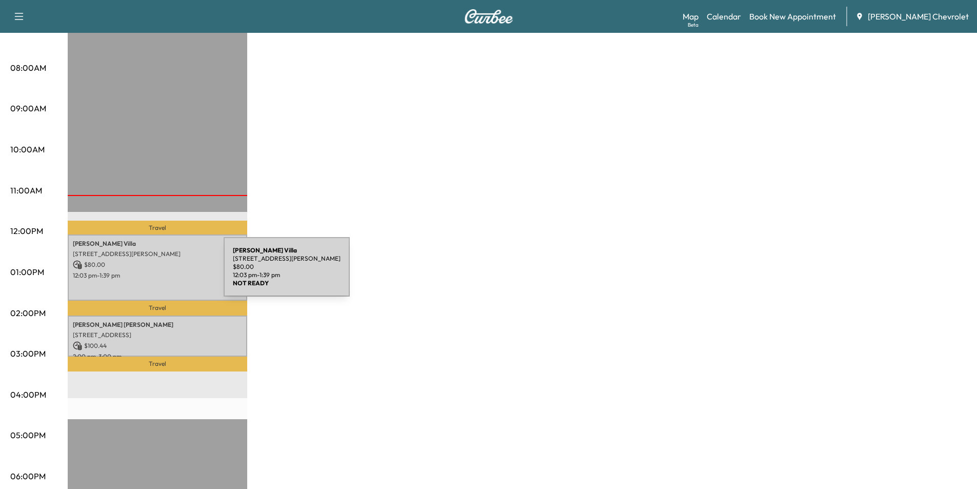 The width and height of the screenshot is (977, 489). Describe the element at coordinates (28, 313) in the screenshot. I see `p: 02:00PM` at that location.